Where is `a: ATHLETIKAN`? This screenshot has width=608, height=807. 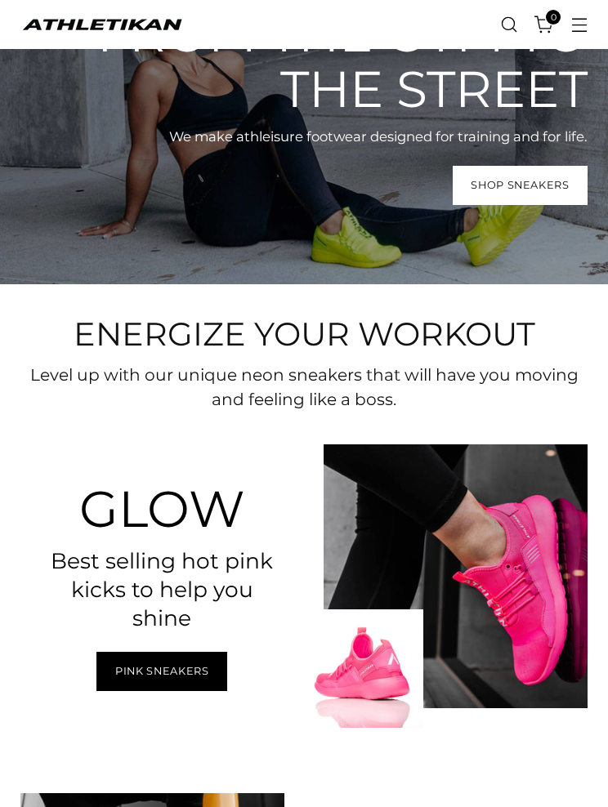
a: ATHLETIKAN is located at coordinates (102, 25).